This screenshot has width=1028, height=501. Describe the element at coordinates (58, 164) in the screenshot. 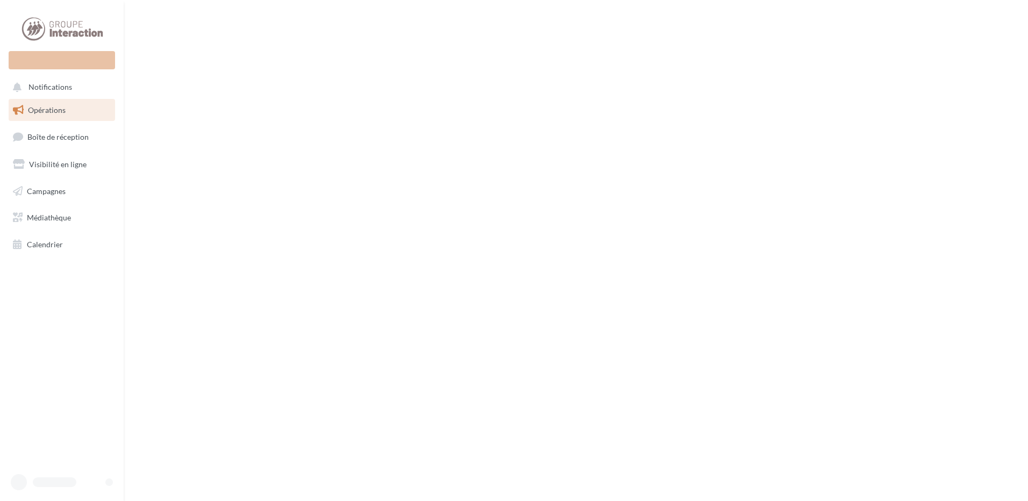

I see `span: Visibilité en ligne` at that location.